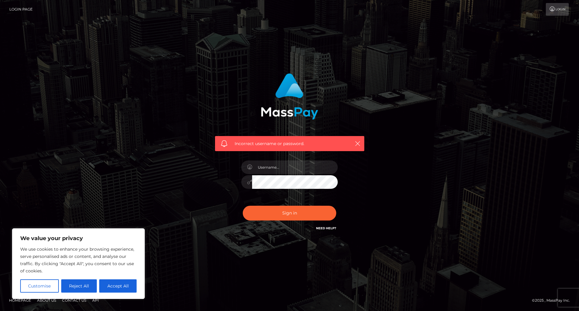 The height and width of the screenshot is (311, 579). Describe the element at coordinates (290, 213) in the screenshot. I see `button: Sign in` at that location.